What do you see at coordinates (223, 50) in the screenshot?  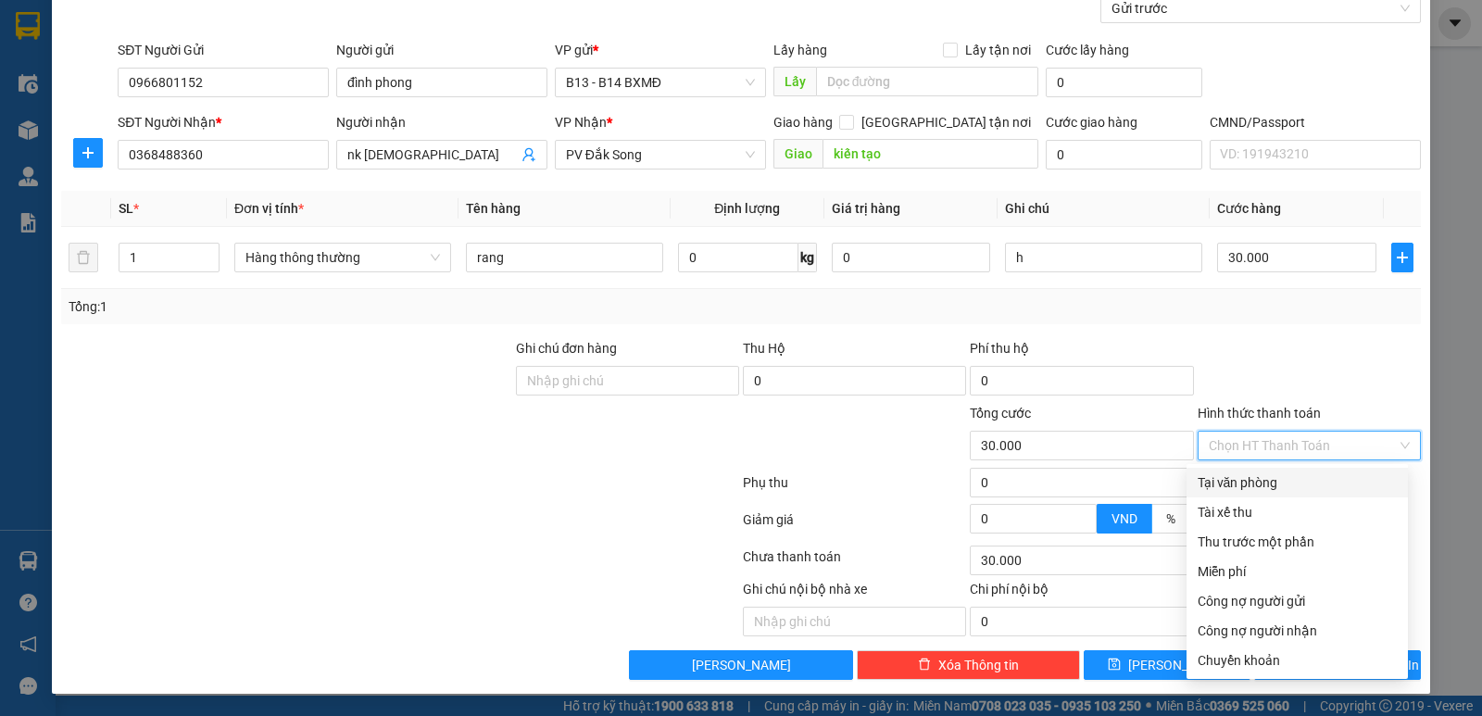 I see `div: SĐT Người Gửi` at bounding box center [223, 50].